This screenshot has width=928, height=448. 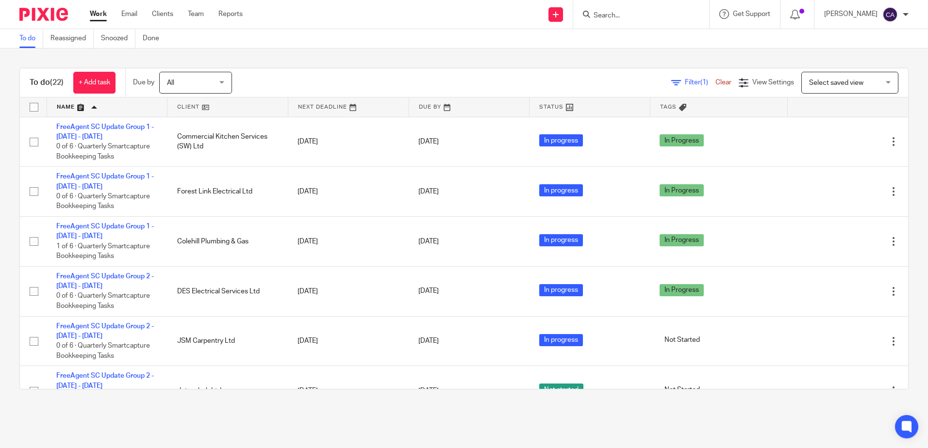 I want to click on a: Work, so click(x=98, y=14).